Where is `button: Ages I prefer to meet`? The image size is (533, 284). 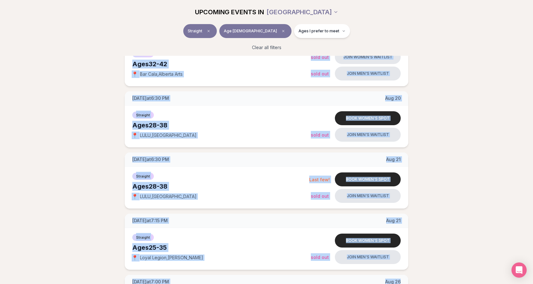 button: Ages I prefer to meet is located at coordinates (322, 31).